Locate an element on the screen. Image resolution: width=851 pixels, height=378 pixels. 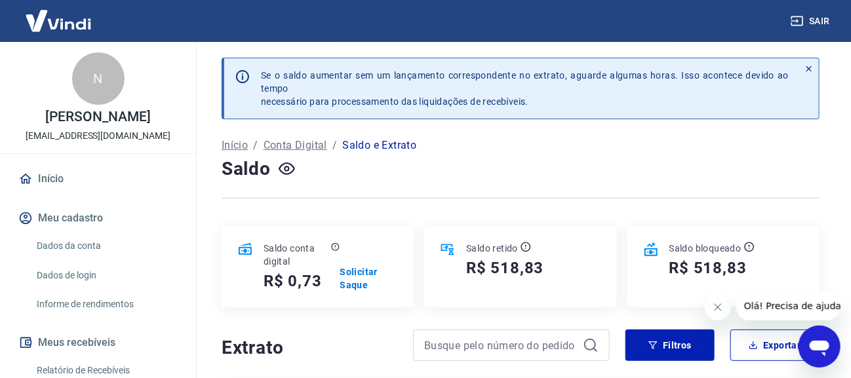
button: Exportar is located at coordinates (775, 346).